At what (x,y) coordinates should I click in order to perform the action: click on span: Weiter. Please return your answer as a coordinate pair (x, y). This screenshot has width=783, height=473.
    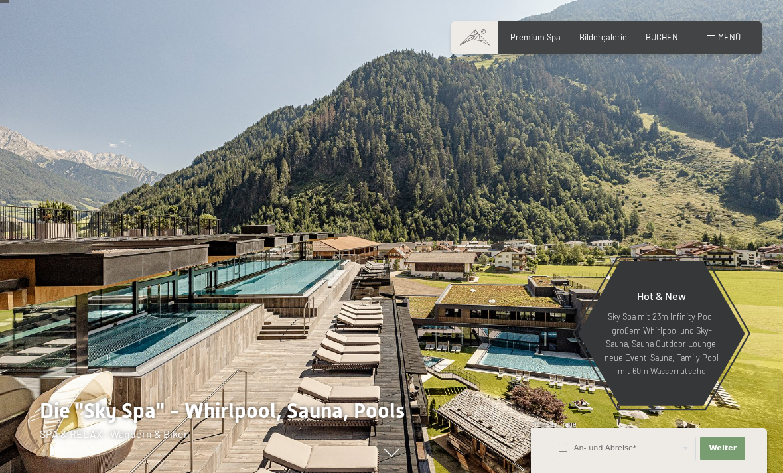
    Looking at the image, I should click on (722, 448).